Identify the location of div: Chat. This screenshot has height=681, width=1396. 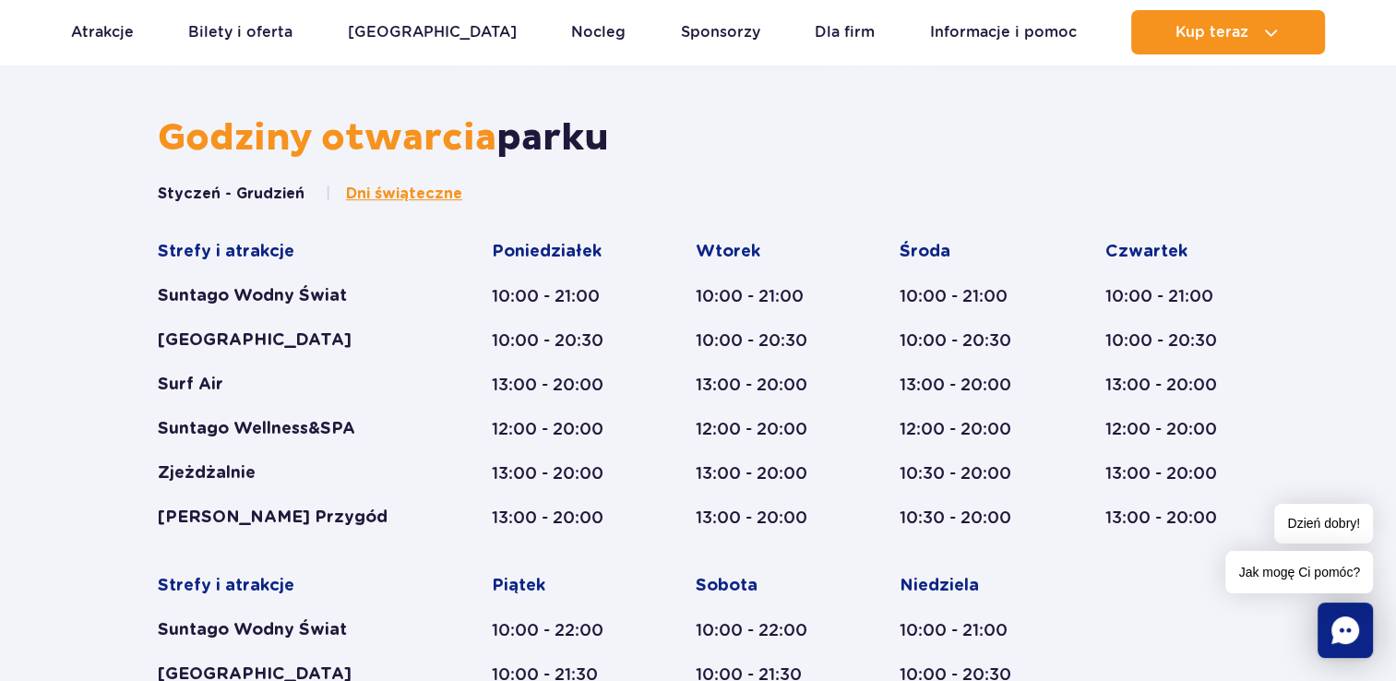
(1345, 630).